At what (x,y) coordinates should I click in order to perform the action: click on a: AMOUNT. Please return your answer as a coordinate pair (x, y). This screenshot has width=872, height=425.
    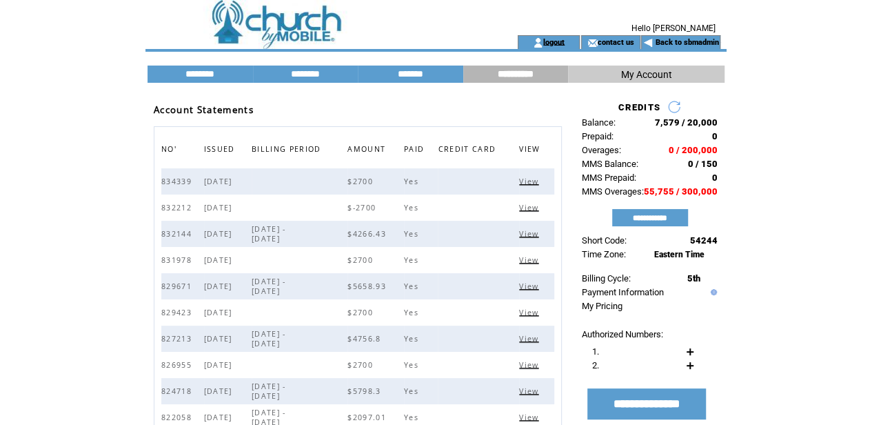
    Looking at the image, I should click on (368, 148).